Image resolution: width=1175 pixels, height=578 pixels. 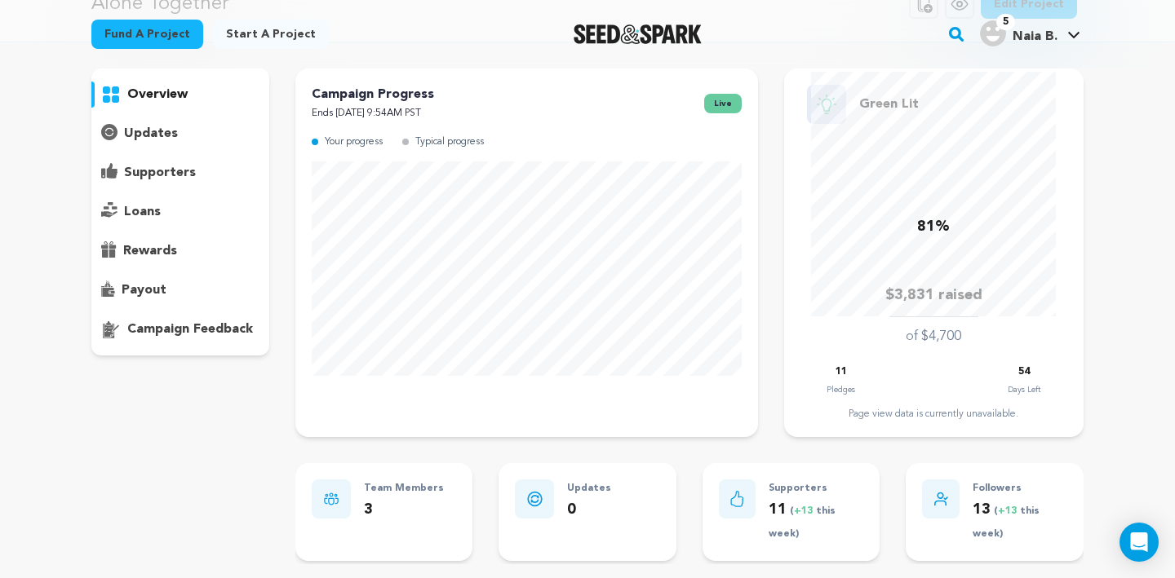 I want to click on p: Team Members, so click(x=404, y=489).